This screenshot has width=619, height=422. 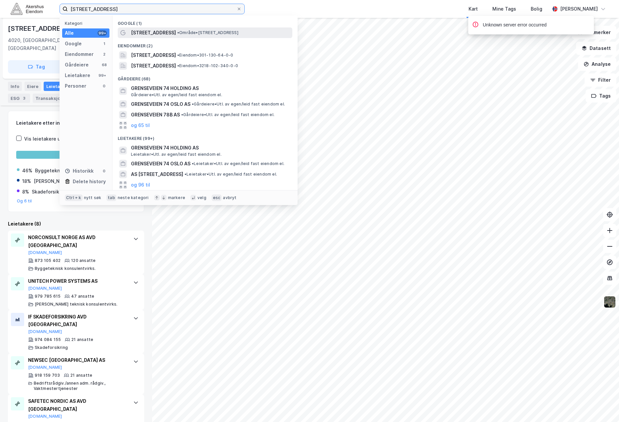 What do you see at coordinates (504, 9) in the screenshot?
I see `div: Mine Tags` at bounding box center [504, 9].